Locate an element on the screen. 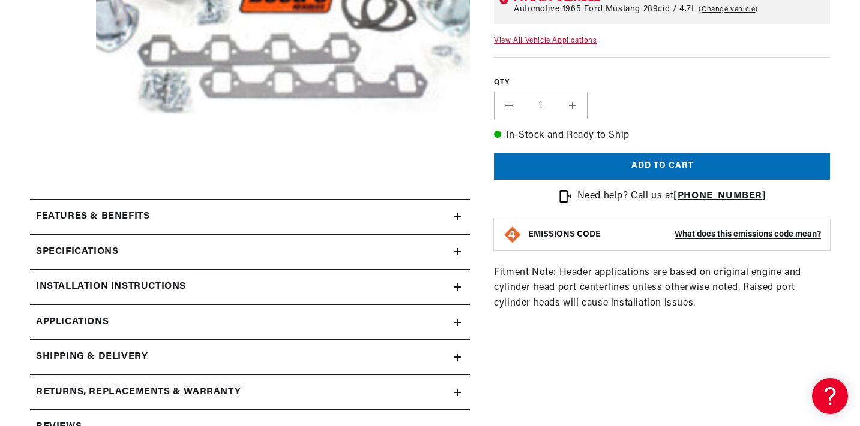 The width and height of the screenshot is (860, 426). h2: Installation instructions is located at coordinates (111, 287).